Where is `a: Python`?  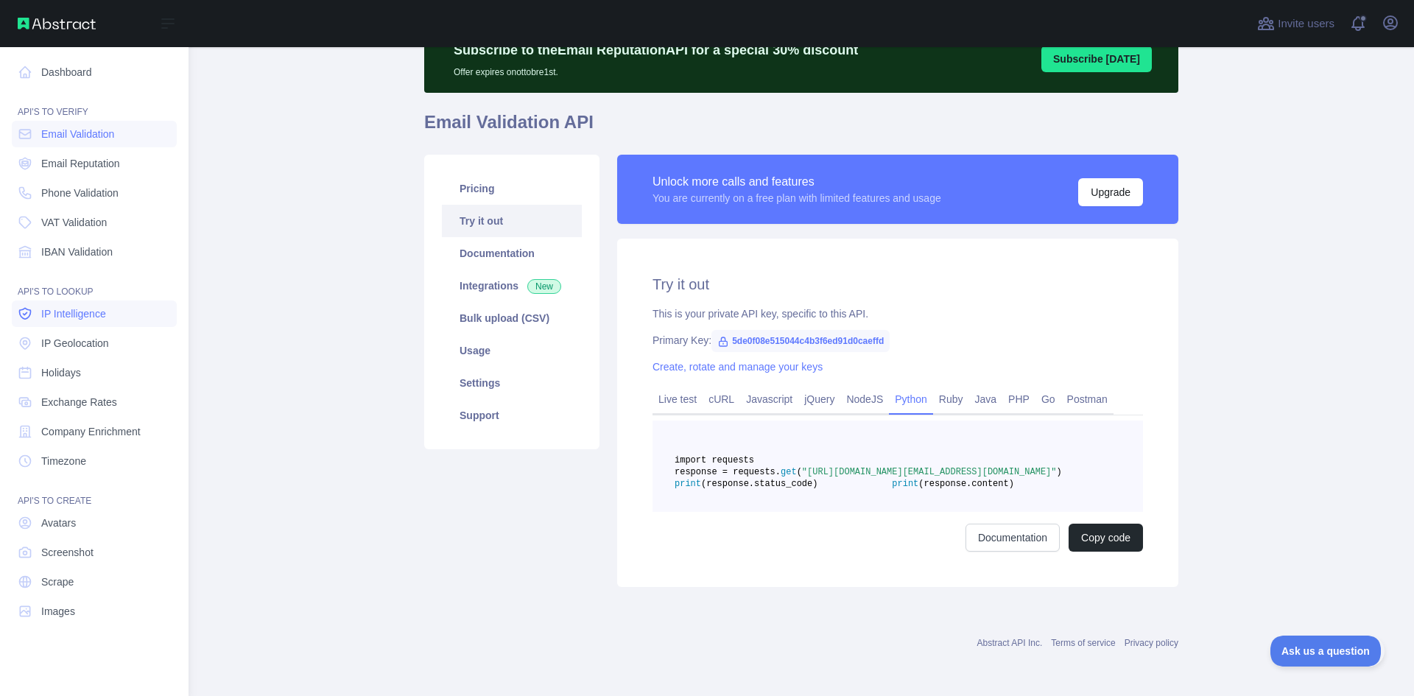 a: Python is located at coordinates (911, 399).